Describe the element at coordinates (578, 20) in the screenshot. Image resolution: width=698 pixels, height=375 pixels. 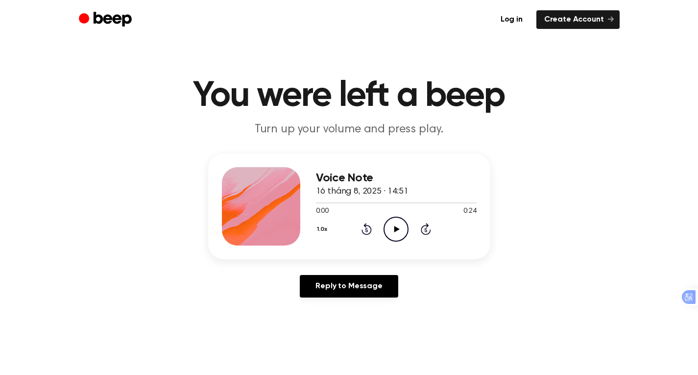
I see `a: Create Account` at that location.